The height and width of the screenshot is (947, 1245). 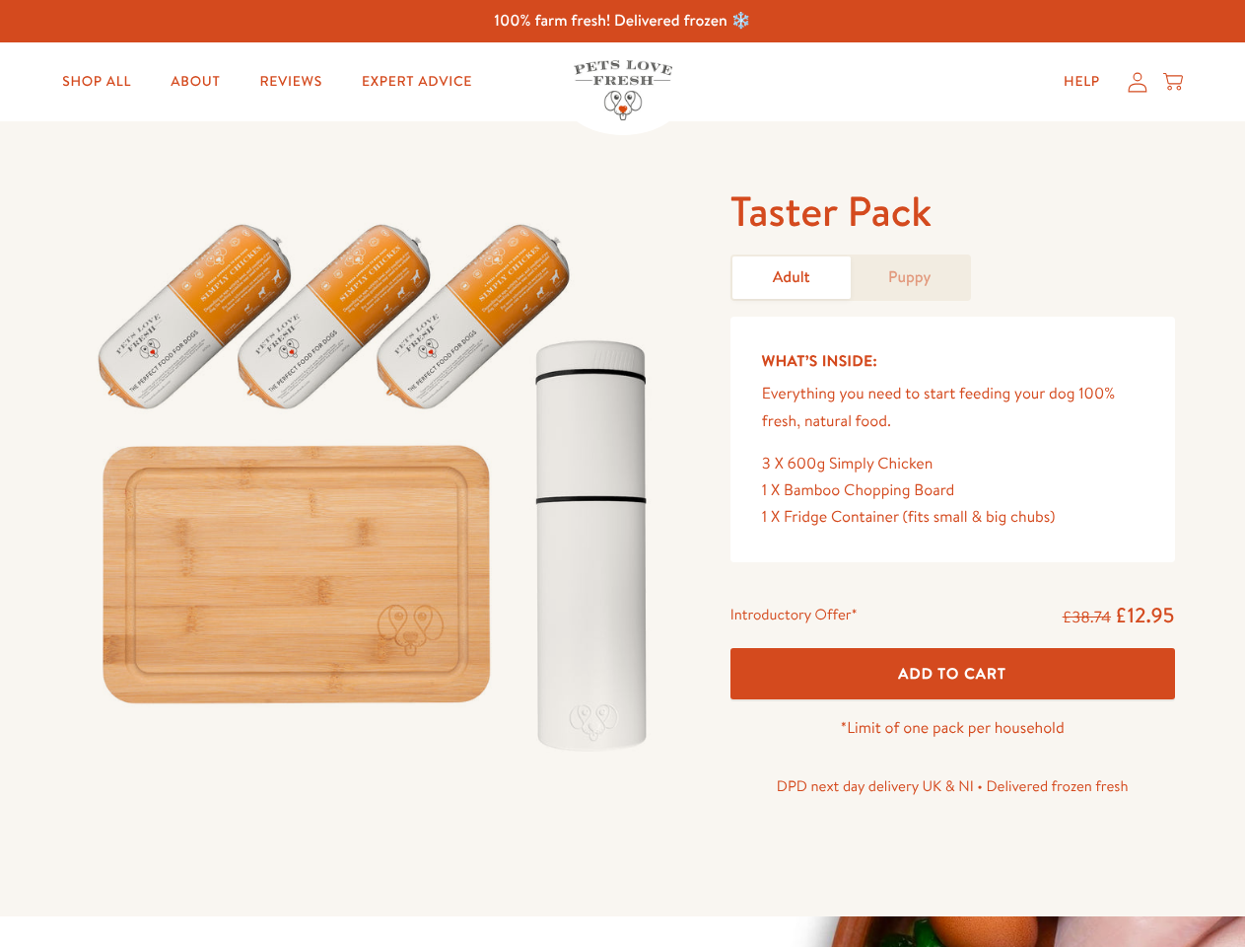 What do you see at coordinates (952, 517) in the screenshot?
I see `div: 1 X Fridge Container (fits small & big chubs)` at bounding box center [952, 517].